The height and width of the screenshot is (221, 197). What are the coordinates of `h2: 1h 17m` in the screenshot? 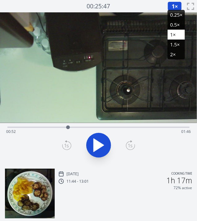 It's located at (179, 181).